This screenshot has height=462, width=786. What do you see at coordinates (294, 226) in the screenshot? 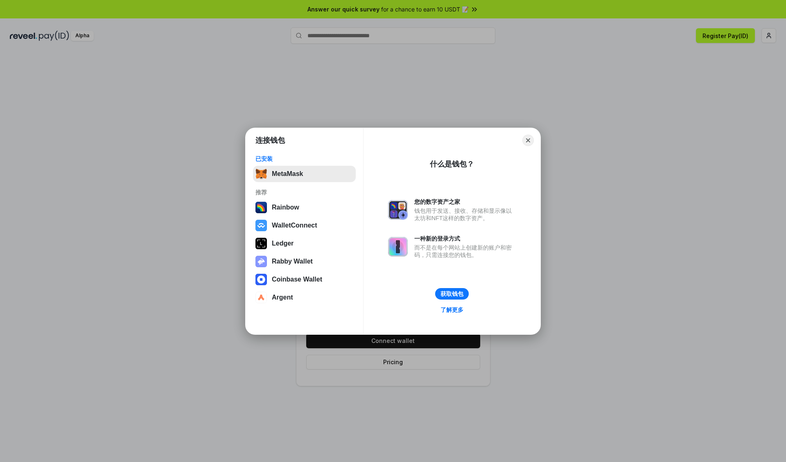
I see `div: WalletConnect` at bounding box center [294, 226].